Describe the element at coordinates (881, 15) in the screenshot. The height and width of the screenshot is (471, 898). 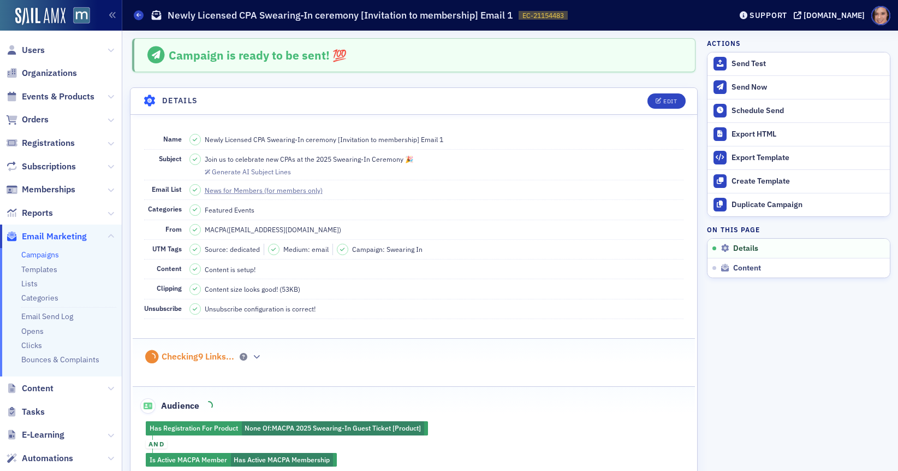
I see `span: Profile` at that location.